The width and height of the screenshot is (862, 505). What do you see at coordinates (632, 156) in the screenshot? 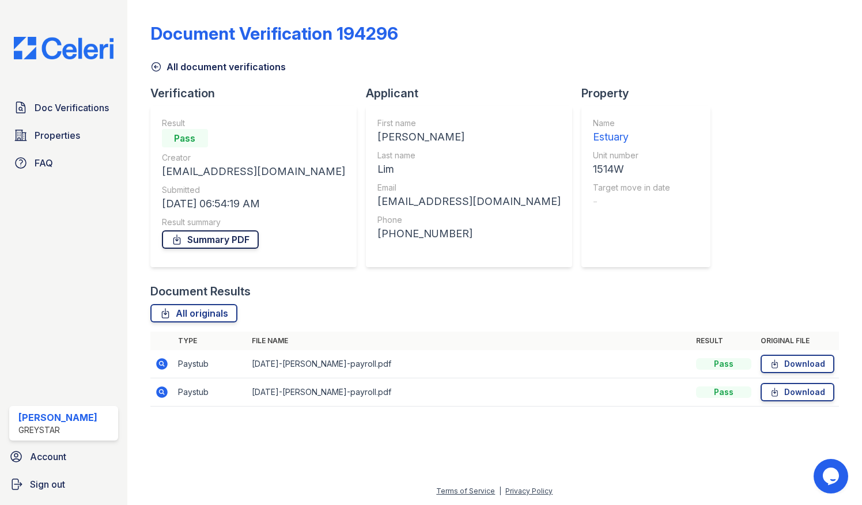
I see `div: Unit number` at bounding box center [632, 156].